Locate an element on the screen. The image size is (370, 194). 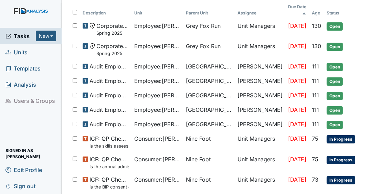
small: Is the BIP consent current? (document the date, BIP number in the comment section) is located at coordinates (109, 187).